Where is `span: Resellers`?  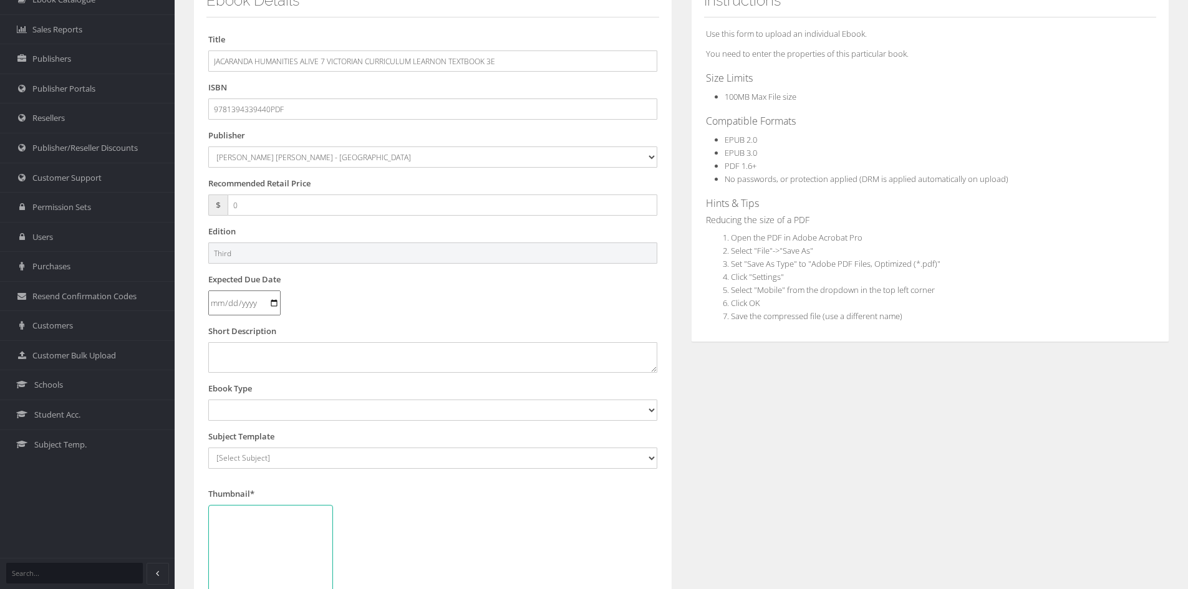 span: Resellers is located at coordinates (49, 118).